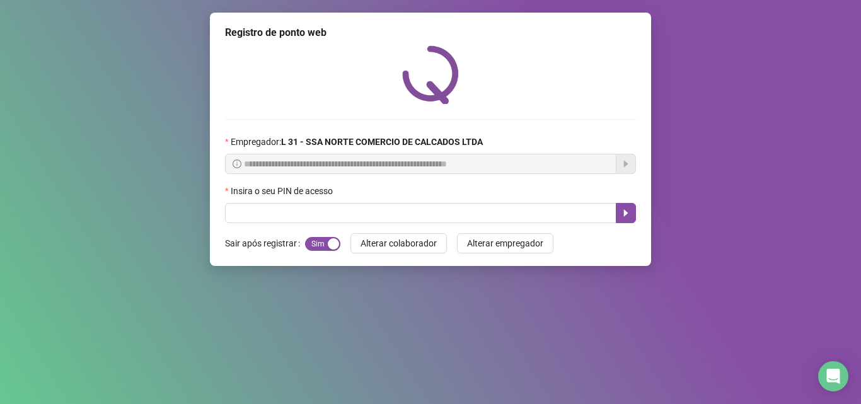 The image size is (861, 404). Describe the element at coordinates (237, 164) in the screenshot. I see `span: info-circle` at that location.